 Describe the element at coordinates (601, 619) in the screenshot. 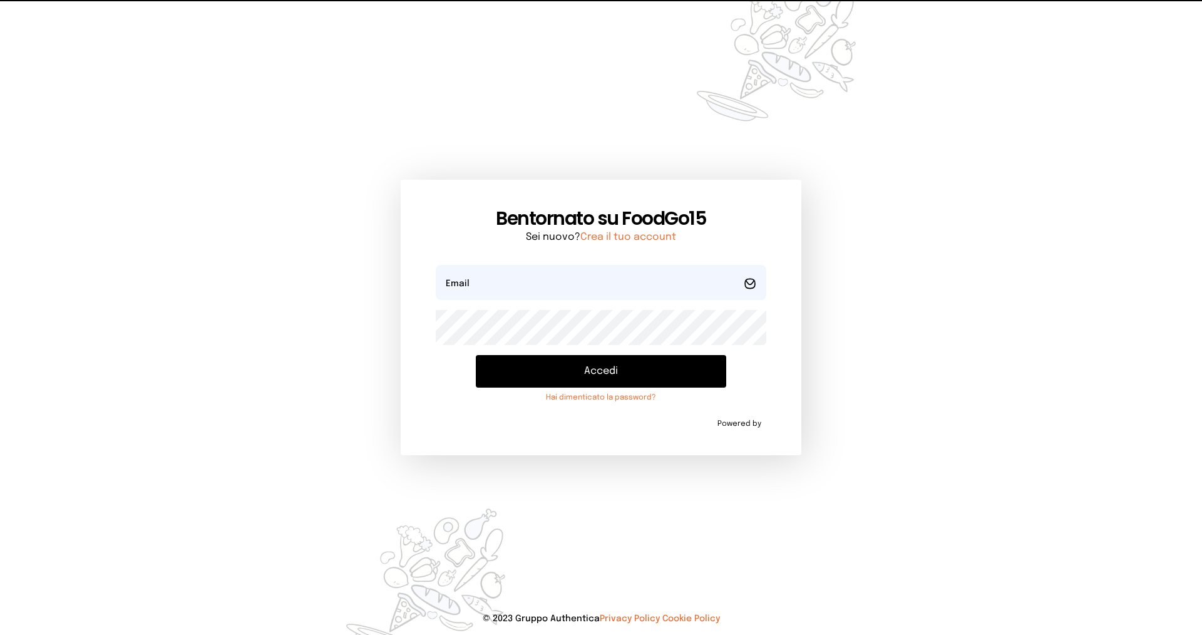

I see `p: © 2023 Gruppo Authentica` at that location.